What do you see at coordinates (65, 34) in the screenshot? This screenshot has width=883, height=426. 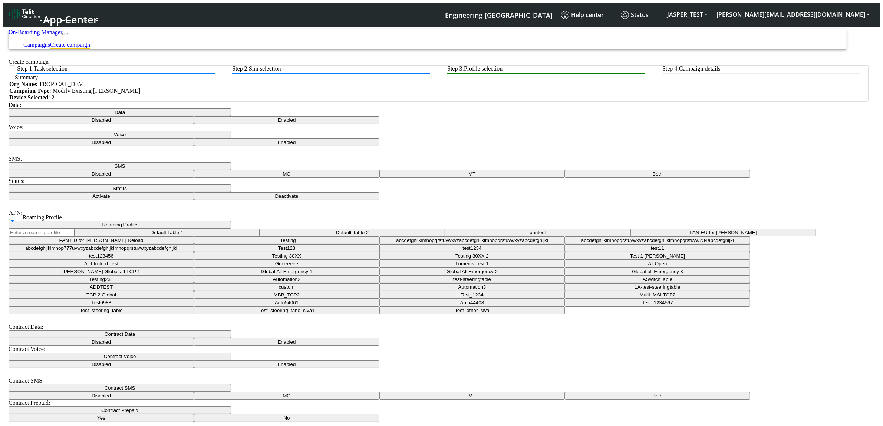 I see `button: Toggle navigation` at bounding box center [65, 34].